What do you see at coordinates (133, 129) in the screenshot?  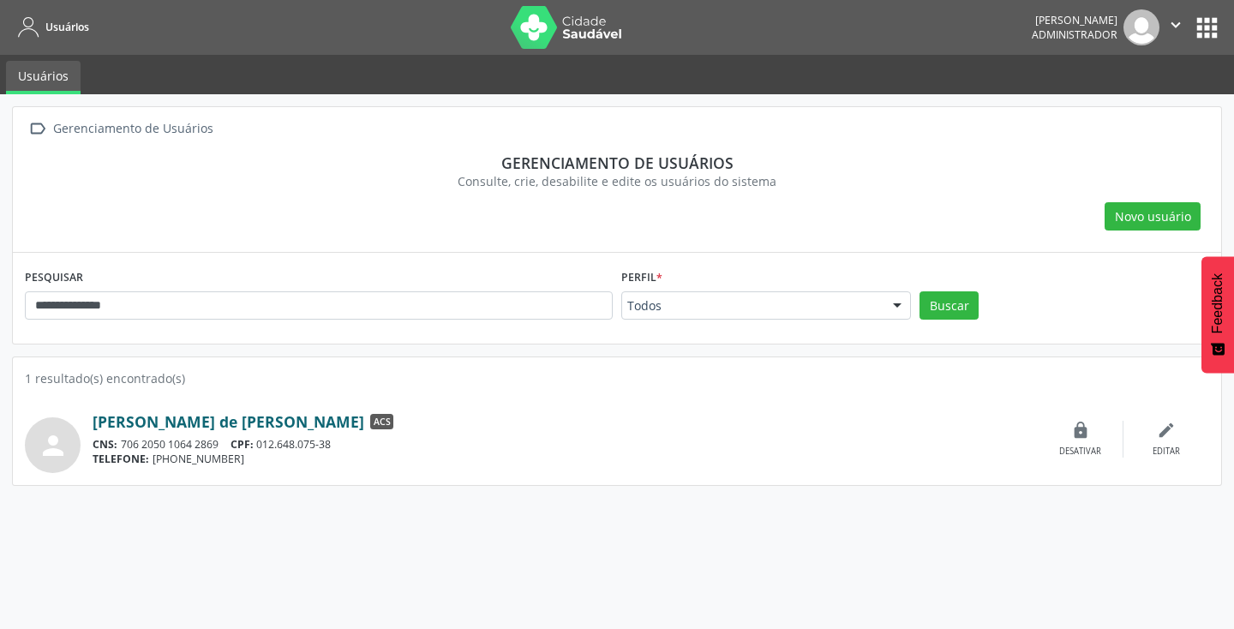 I see `div: Gerenciamento de Usuários` at bounding box center [133, 129].